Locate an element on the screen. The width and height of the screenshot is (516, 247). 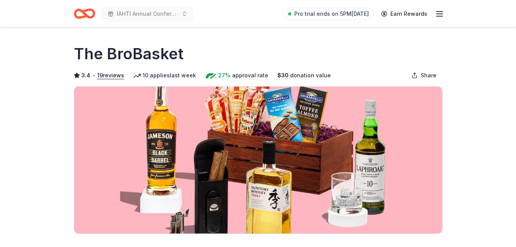
img: Image for The BroBasket is located at coordinates (258, 160).